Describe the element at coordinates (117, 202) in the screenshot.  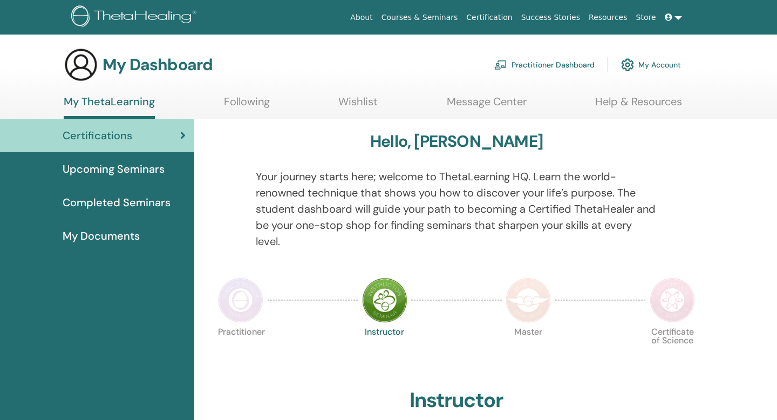
I see `span: Completed Seminars` at that location.